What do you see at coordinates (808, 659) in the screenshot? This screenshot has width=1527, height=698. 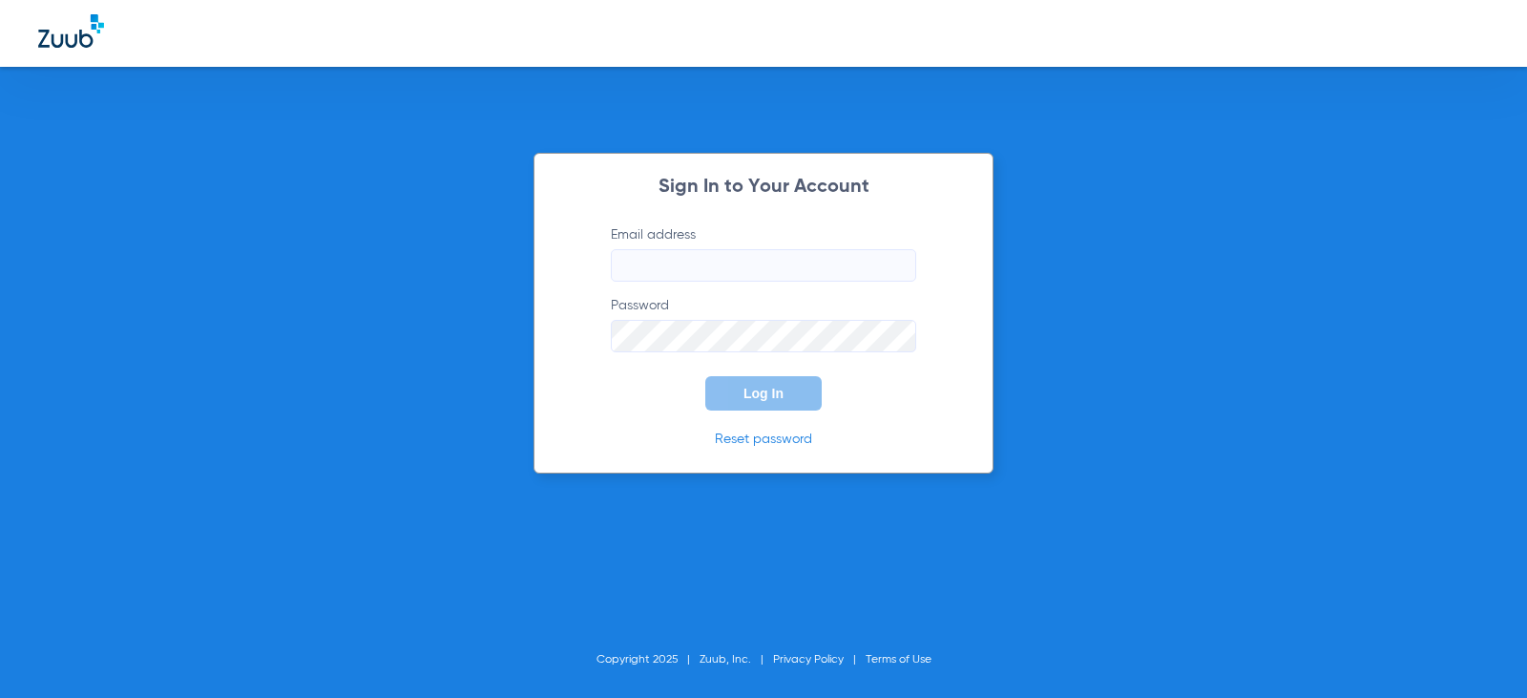 I see `a: Privacy Policy` at bounding box center [808, 659].